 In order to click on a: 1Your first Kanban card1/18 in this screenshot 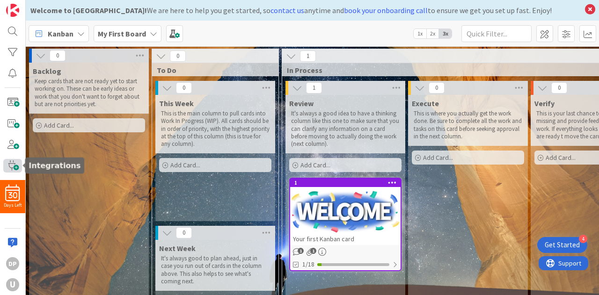, I will do `click(345, 225)`.